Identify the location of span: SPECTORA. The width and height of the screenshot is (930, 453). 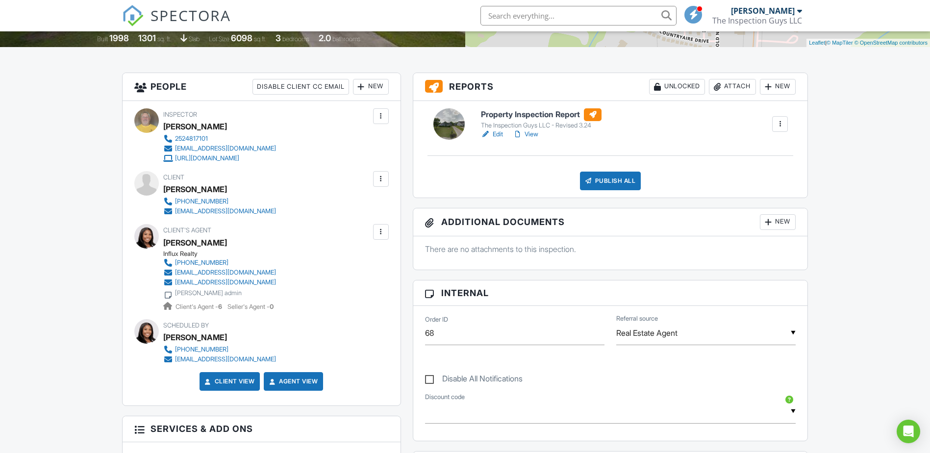
(191, 15).